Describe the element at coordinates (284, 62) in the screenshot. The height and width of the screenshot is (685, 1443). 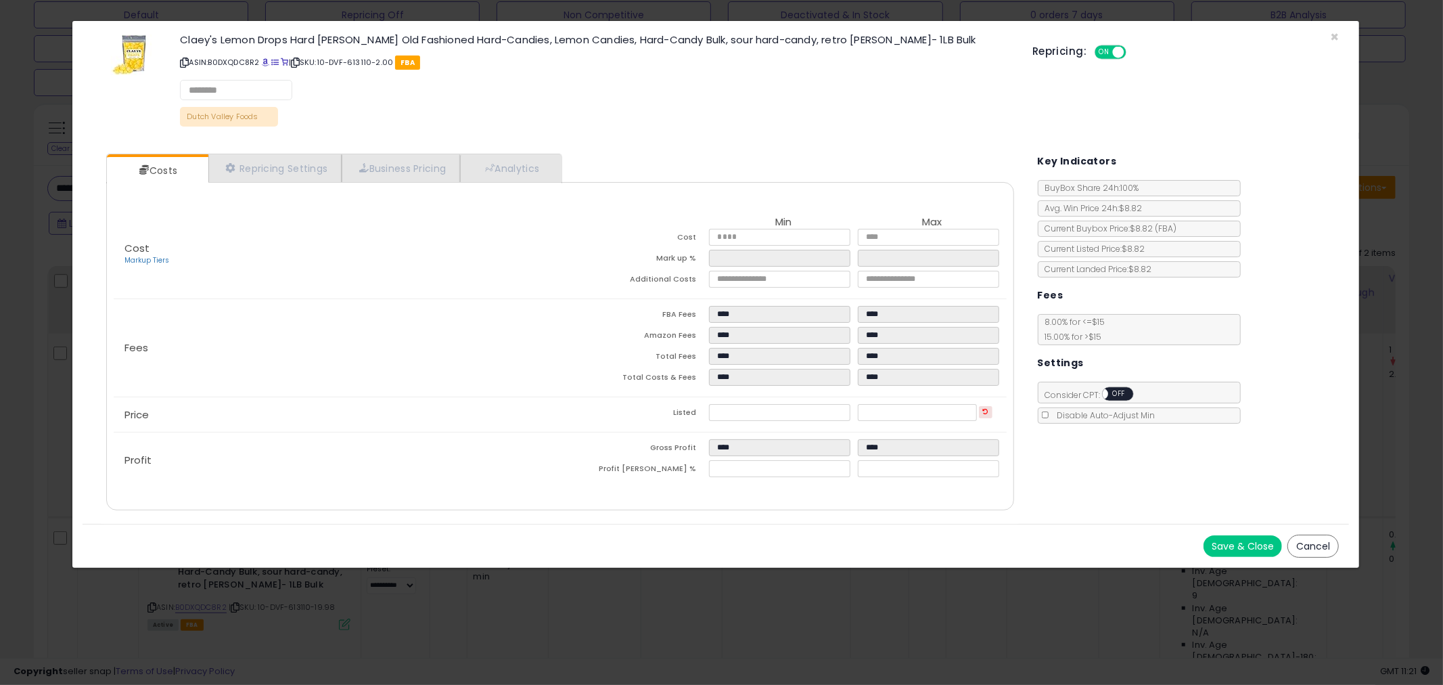
I see `a: Your listing only` at that location.